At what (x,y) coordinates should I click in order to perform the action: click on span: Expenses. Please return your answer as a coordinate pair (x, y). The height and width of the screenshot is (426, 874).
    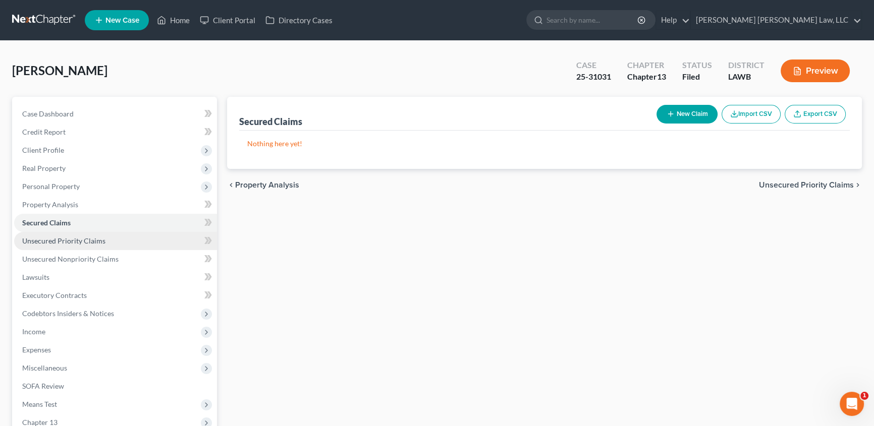
    Looking at the image, I should click on (36, 350).